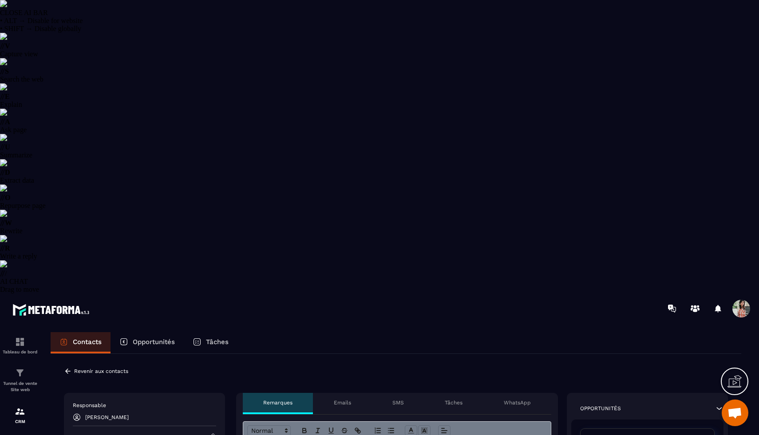 This screenshot has width=759, height=435. I want to click on a: formationformationTableau de bord, so click(20, 346).